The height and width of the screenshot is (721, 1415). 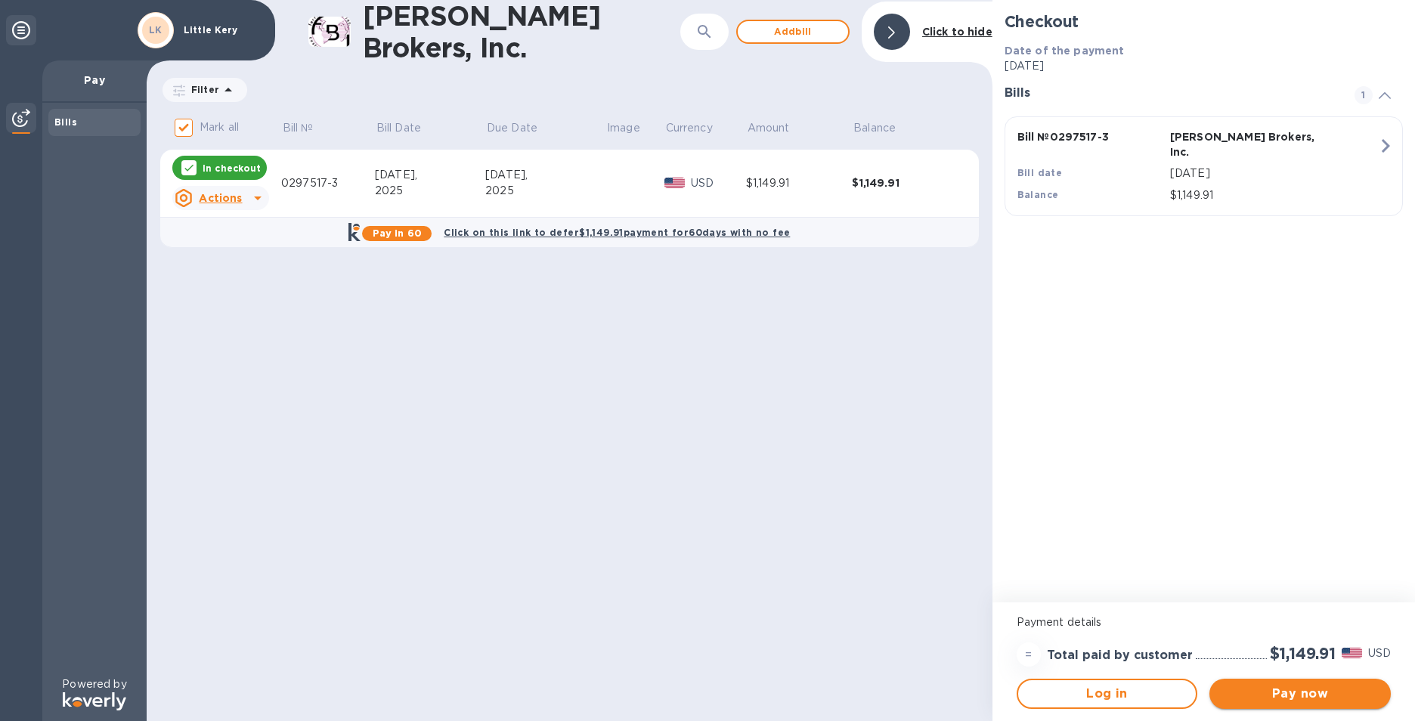 I want to click on span: Image, so click(x=623, y=128).